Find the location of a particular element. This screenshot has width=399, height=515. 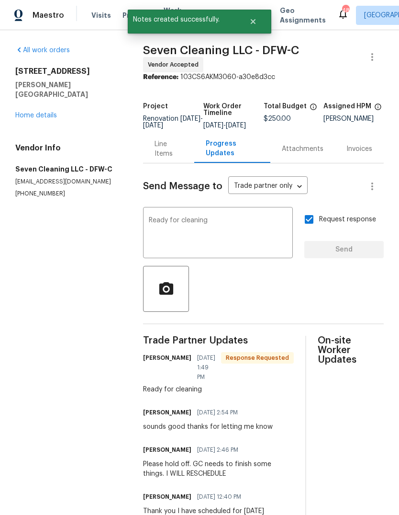

span: Vendor Accepted is located at coordinates (175, 65).